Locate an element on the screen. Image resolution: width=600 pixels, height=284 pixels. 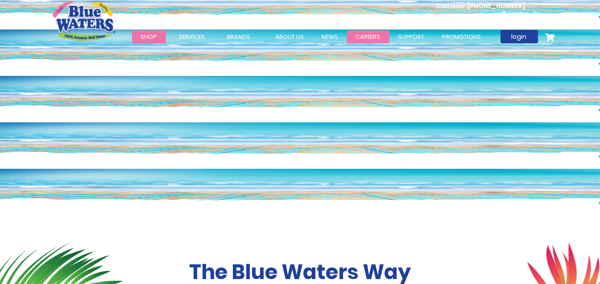
a: about us is located at coordinates (290, 37).